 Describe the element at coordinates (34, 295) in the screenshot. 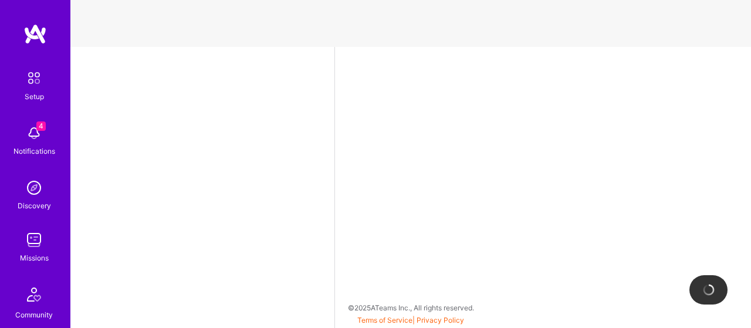

I see `img: Community` at that location.